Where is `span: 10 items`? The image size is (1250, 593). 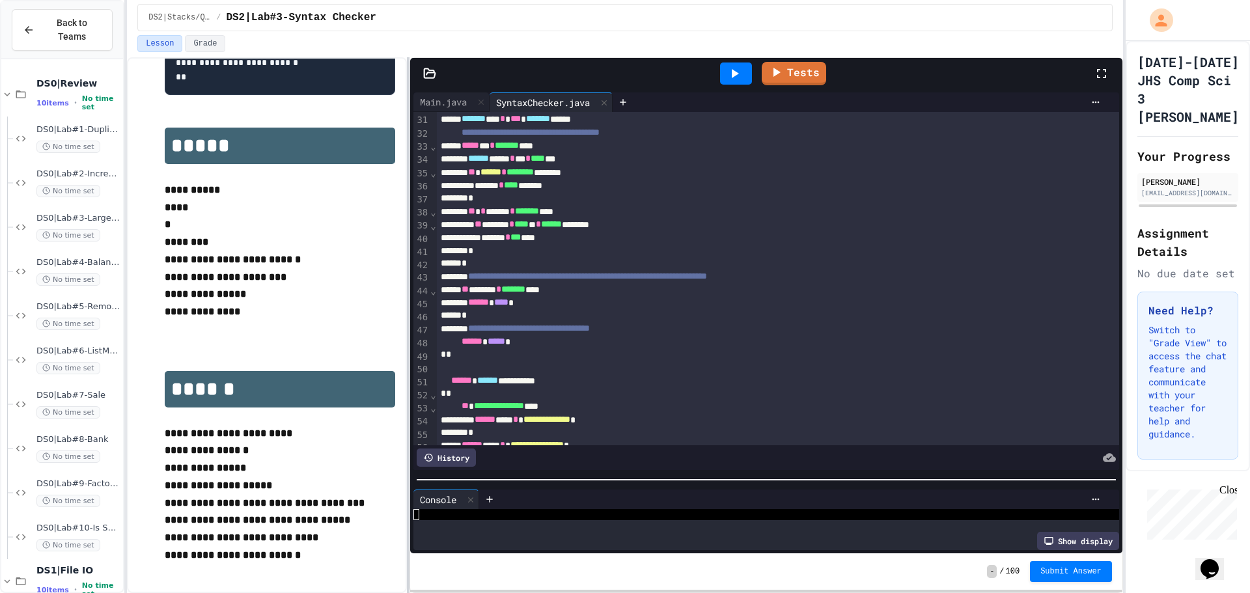 span: 10 items is located at coordinates (53, 103).